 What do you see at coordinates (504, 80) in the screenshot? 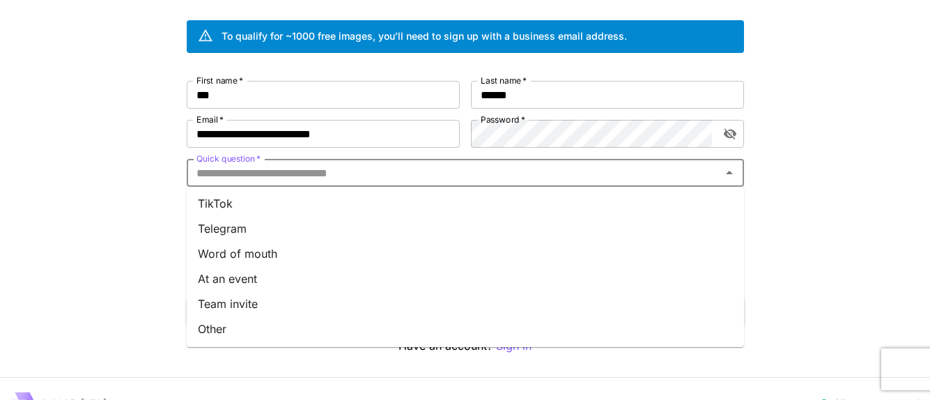
I see `label: Last name` at bounding box center [504, 80].